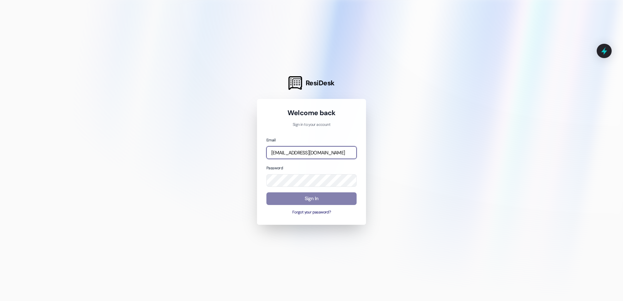  Describe the element at coordinates (312, 213) in the screenshot. I see `button: Forgot your password?` at that location.